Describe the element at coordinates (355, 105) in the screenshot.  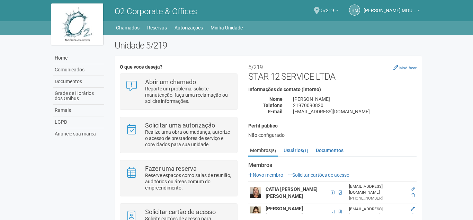
I see `div: 21970090820` at that location.